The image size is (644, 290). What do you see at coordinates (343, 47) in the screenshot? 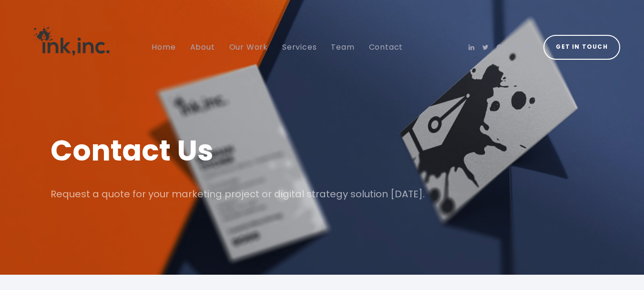
I see `span: Team` at bounding box center [343, 47].